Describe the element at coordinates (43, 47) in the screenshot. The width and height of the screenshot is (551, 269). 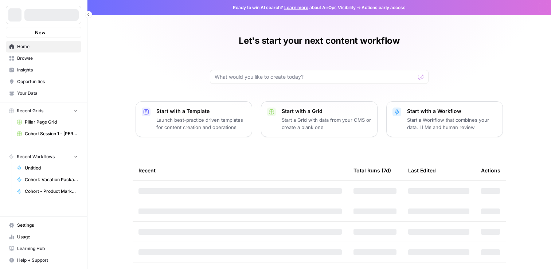
I see `a: Home` at that location.